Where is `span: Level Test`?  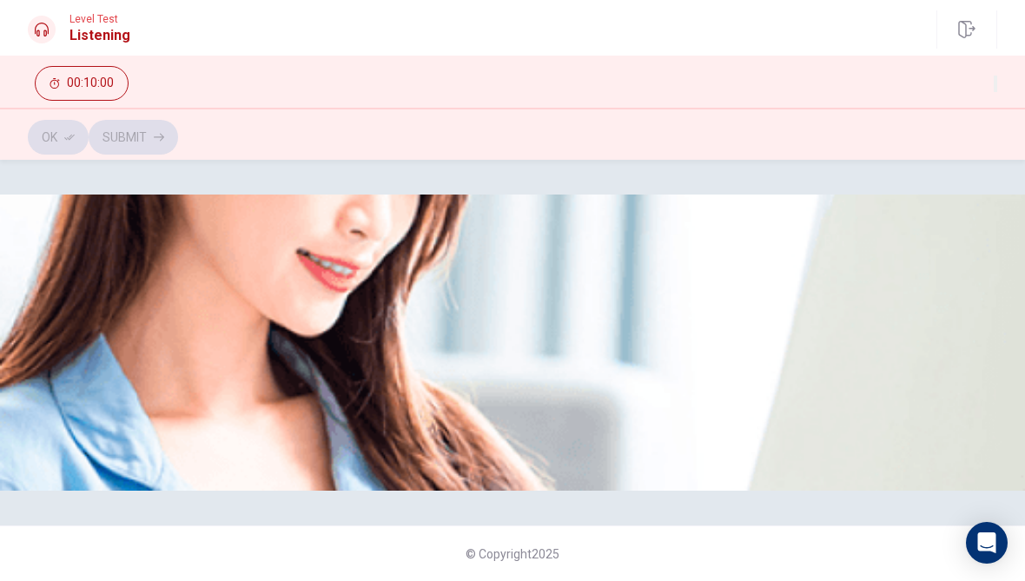
span: Level Test is located at coordinates (100, 19).